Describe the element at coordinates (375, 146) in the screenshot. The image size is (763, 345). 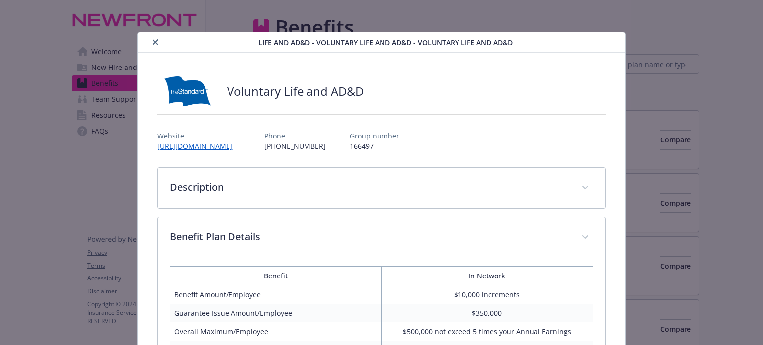
I see `p: 166497` at that location.